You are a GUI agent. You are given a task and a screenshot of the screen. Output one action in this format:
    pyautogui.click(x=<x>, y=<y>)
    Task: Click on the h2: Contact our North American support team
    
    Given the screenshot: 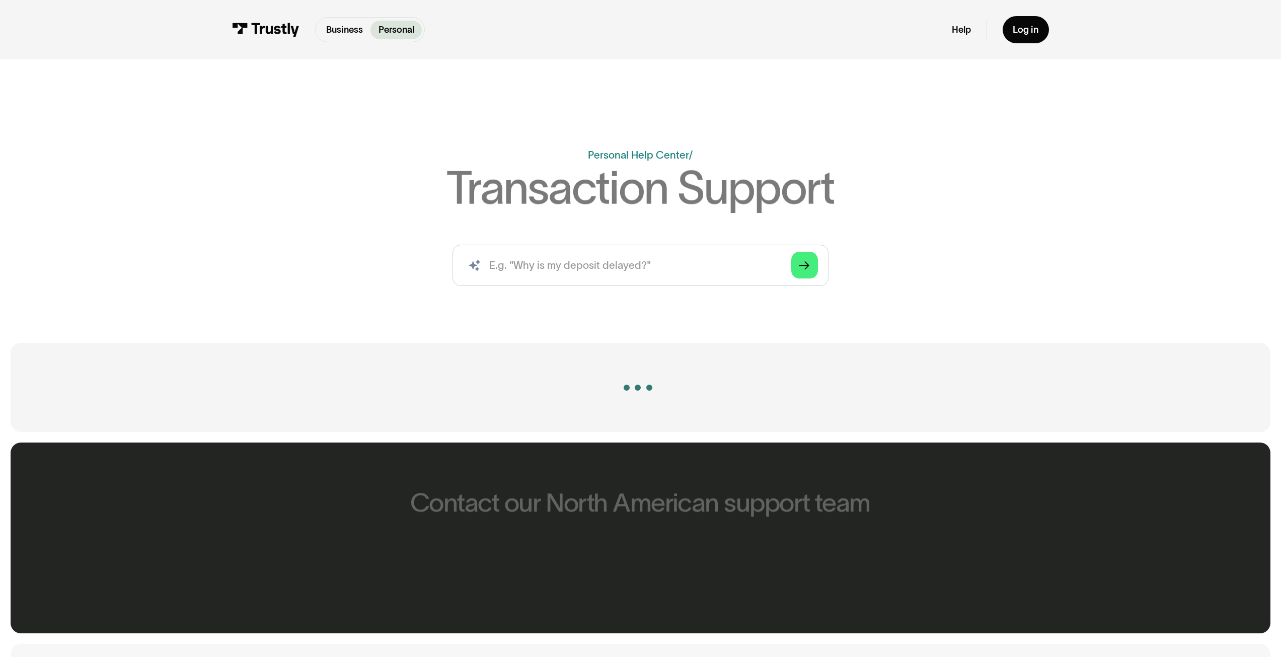 What is the action you would take?
    pyautogui.click(x=641, y=503)
    